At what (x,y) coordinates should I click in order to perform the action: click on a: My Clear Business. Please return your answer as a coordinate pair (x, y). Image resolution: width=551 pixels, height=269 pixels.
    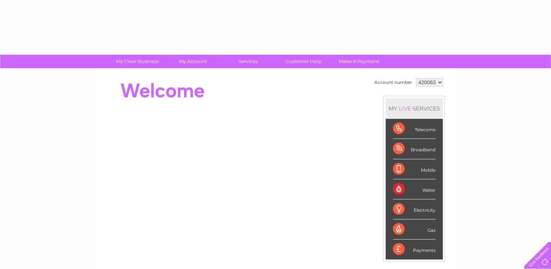
    Looking at the image, I should click on (137, 61).